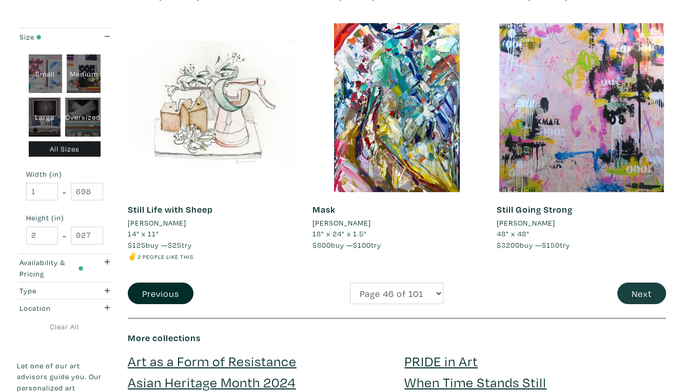 The image size is (683, 392). What do you see at coordinates (45, 117) in the screenshot?
I see `div: Large` at bounding box center [45, 117].